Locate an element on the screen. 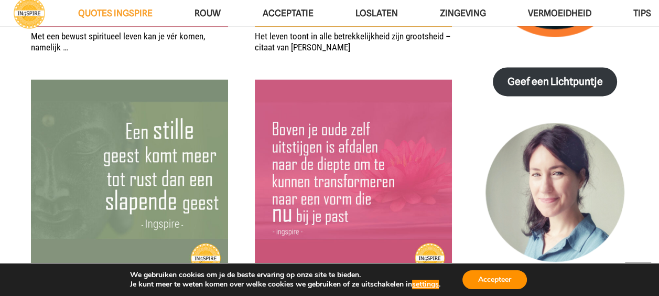 The width and height of the screenshot is (659, 296). a: Terug naar top is located at coordinates (638, 275).